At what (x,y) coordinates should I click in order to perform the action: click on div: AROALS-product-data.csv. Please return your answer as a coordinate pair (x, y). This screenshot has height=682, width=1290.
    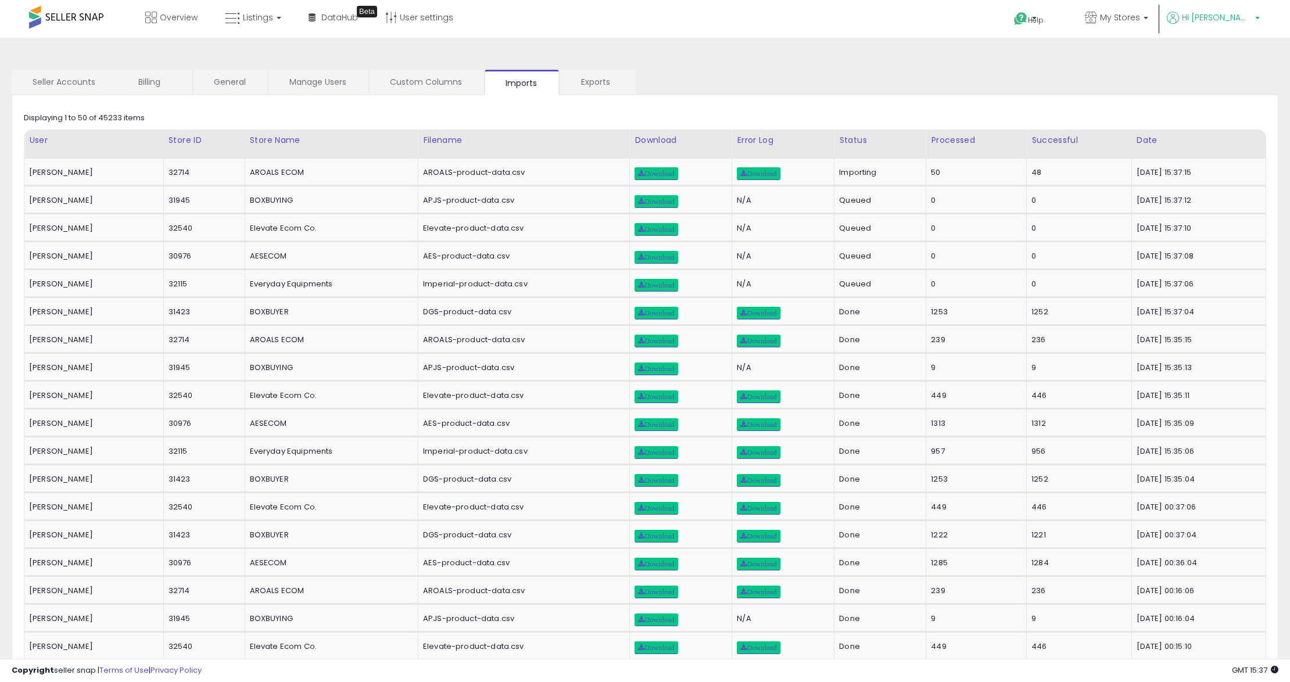
    Looking at the image, I should click on (522, 591).